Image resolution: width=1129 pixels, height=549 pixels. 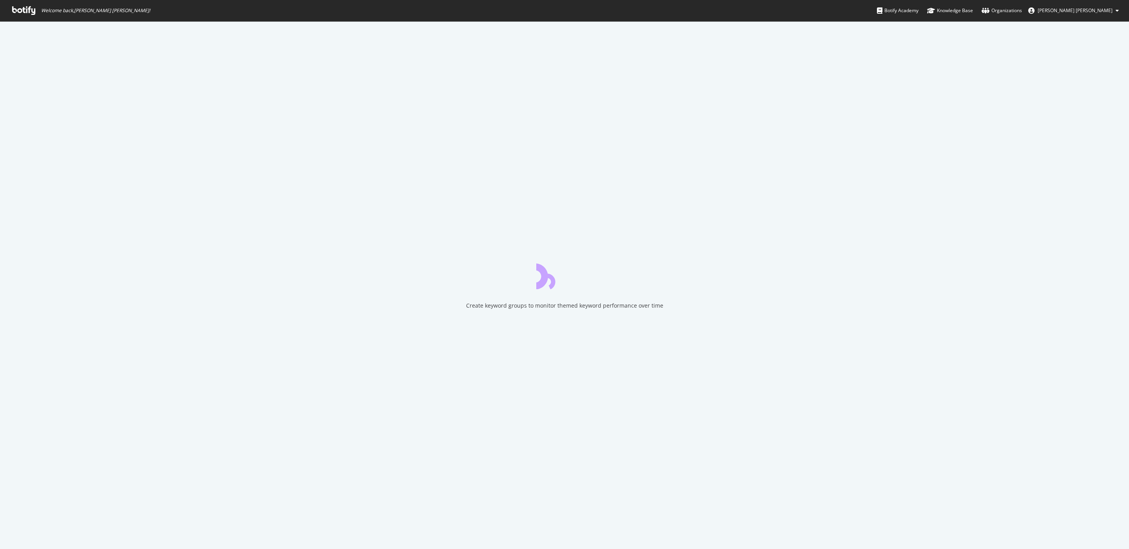 What do you see at coordinates (1001, 11) in the screenshot?
I see `div: Organizations` at bounding box center [1001, 11].